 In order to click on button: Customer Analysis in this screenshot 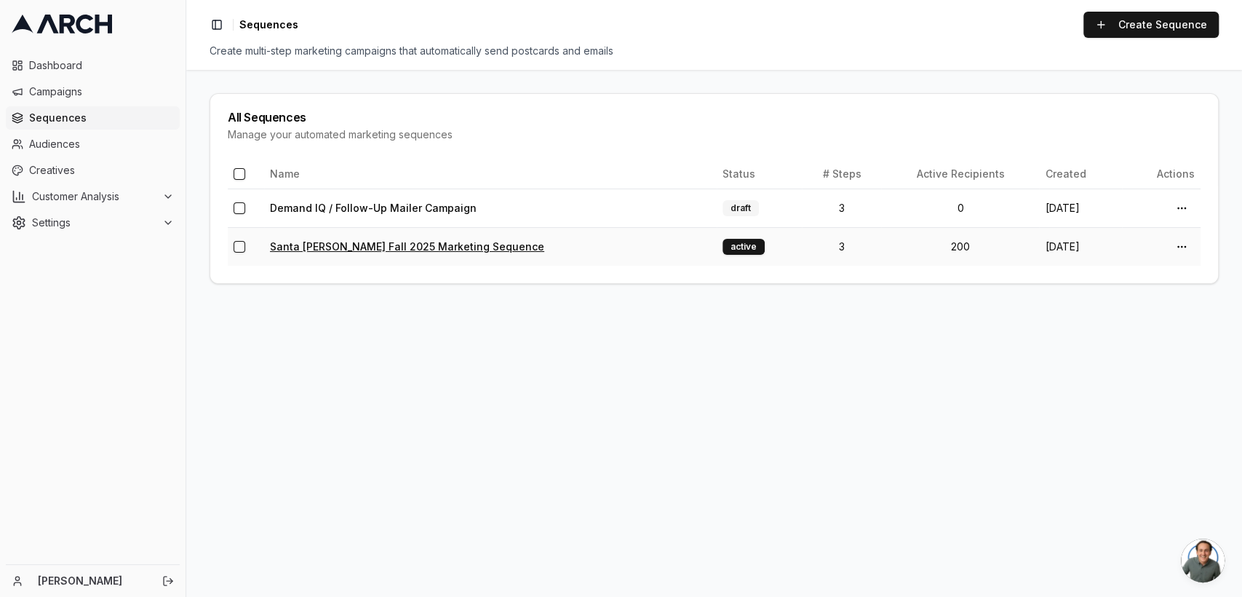, I will do `click(92, 196)`.